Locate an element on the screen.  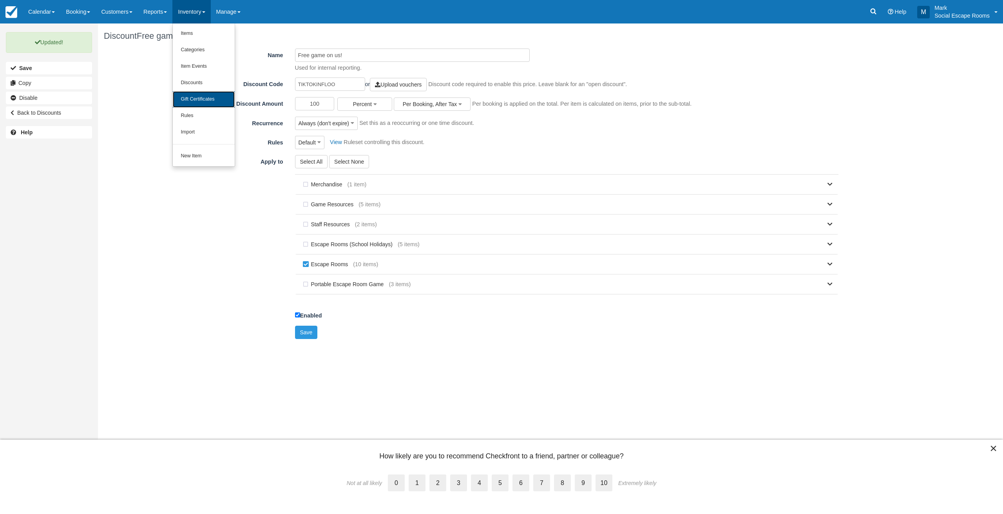
label: 0 is located at coordinates (396, 483).